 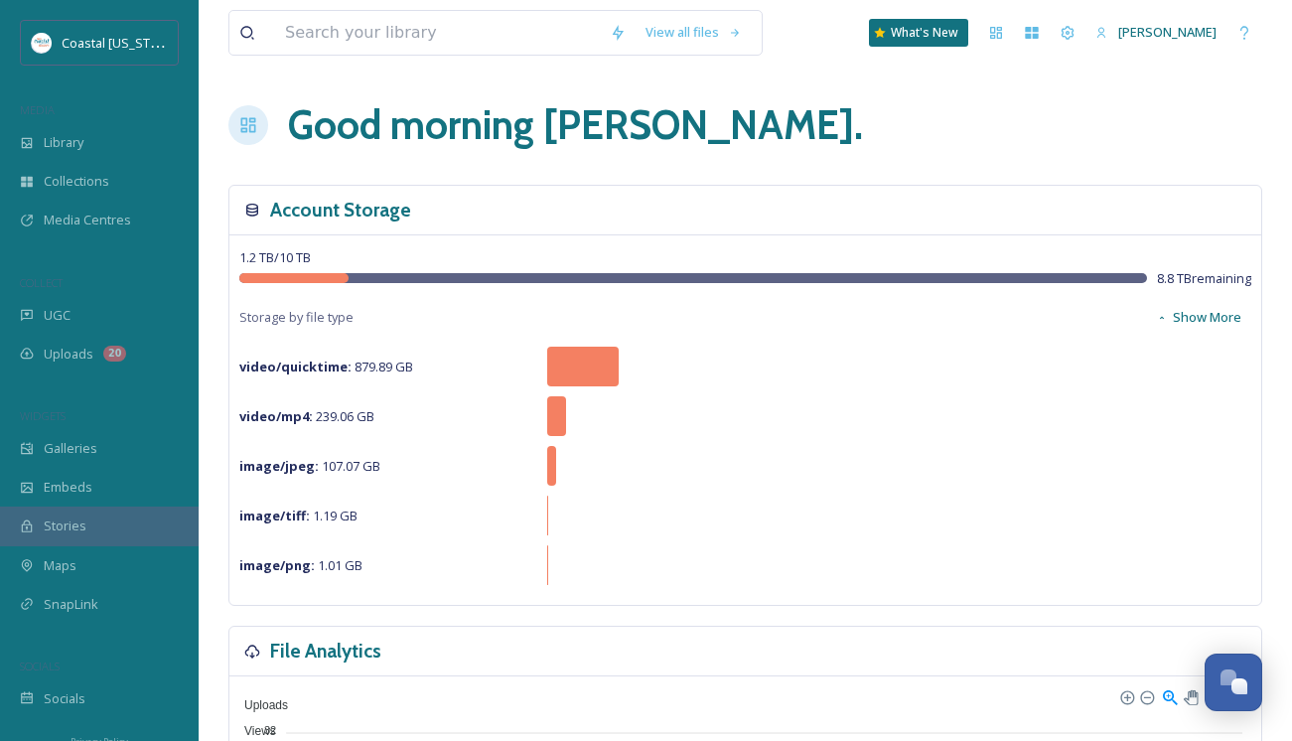 What do you see at coordinates (296, 317) in the screenshot?
I see `span: Storage by file type` at bounding box center [296, 317].